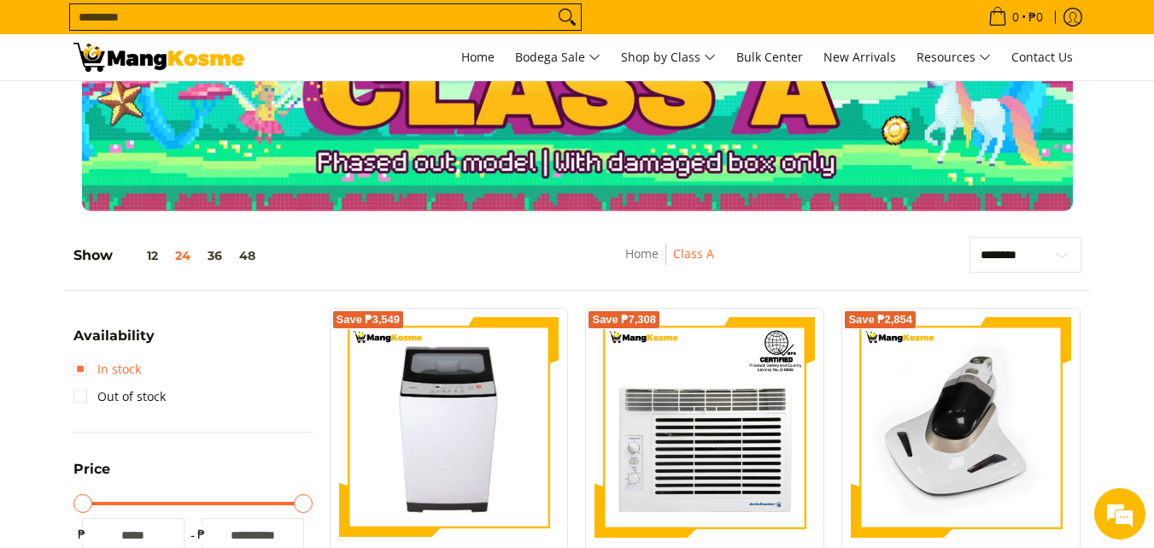 This screenshot has height=548, width=1154. What do you see at coordinates (770, 56) in the screenshot?
I see `span: Bulk Center` at bounding box center [770, 56].